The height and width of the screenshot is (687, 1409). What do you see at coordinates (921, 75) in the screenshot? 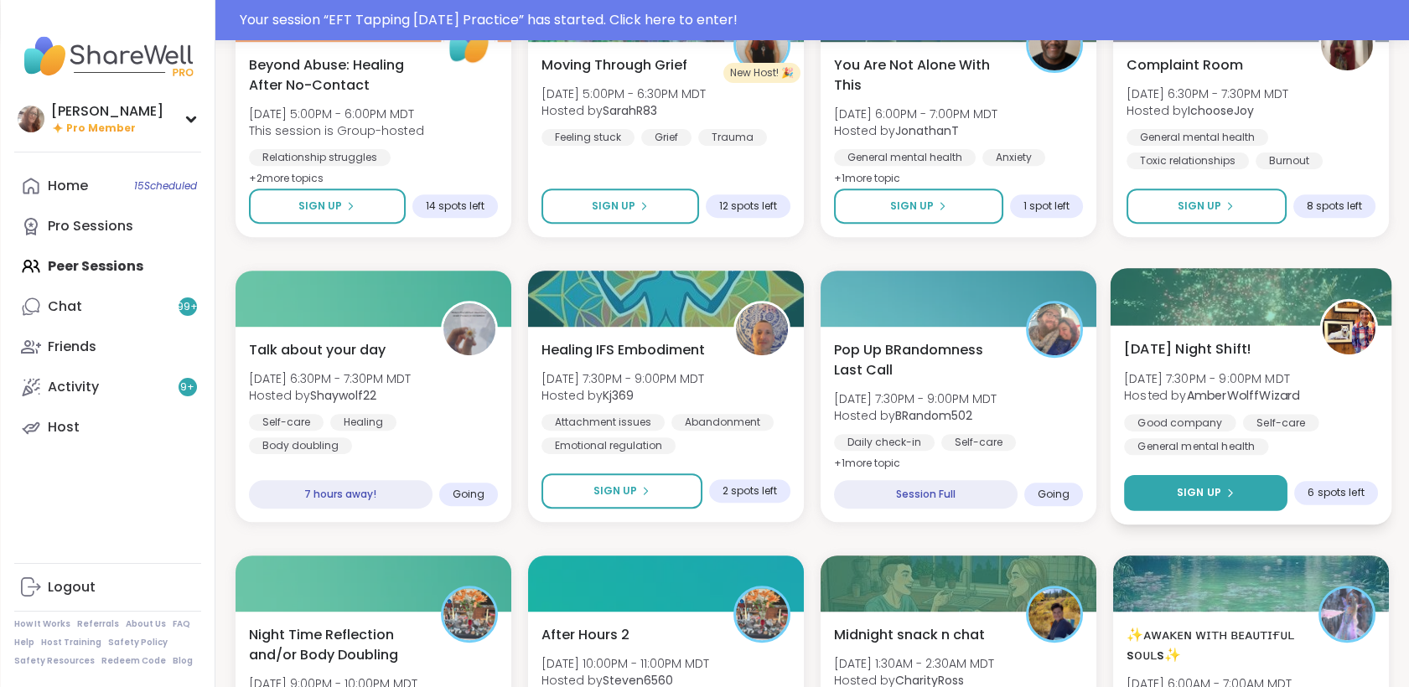
I see `span: You Are Not Alone With This` at bounding box center [921, 75].